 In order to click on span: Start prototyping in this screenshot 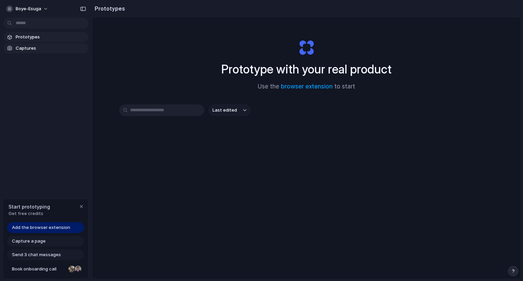, I will do `click(29, 207)`.